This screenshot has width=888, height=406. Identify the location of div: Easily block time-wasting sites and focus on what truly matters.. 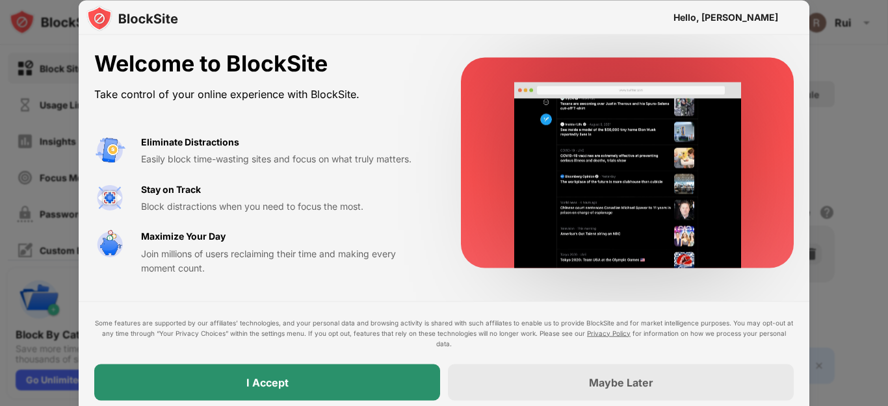
(285, 159).